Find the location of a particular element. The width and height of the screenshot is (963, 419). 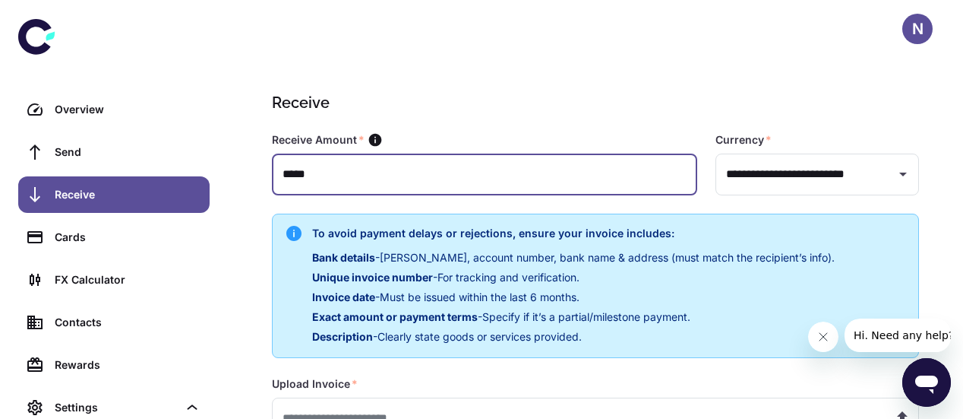

p: - Specify if it’s a partial/milestone payment. is located at coordinates (573, 317).